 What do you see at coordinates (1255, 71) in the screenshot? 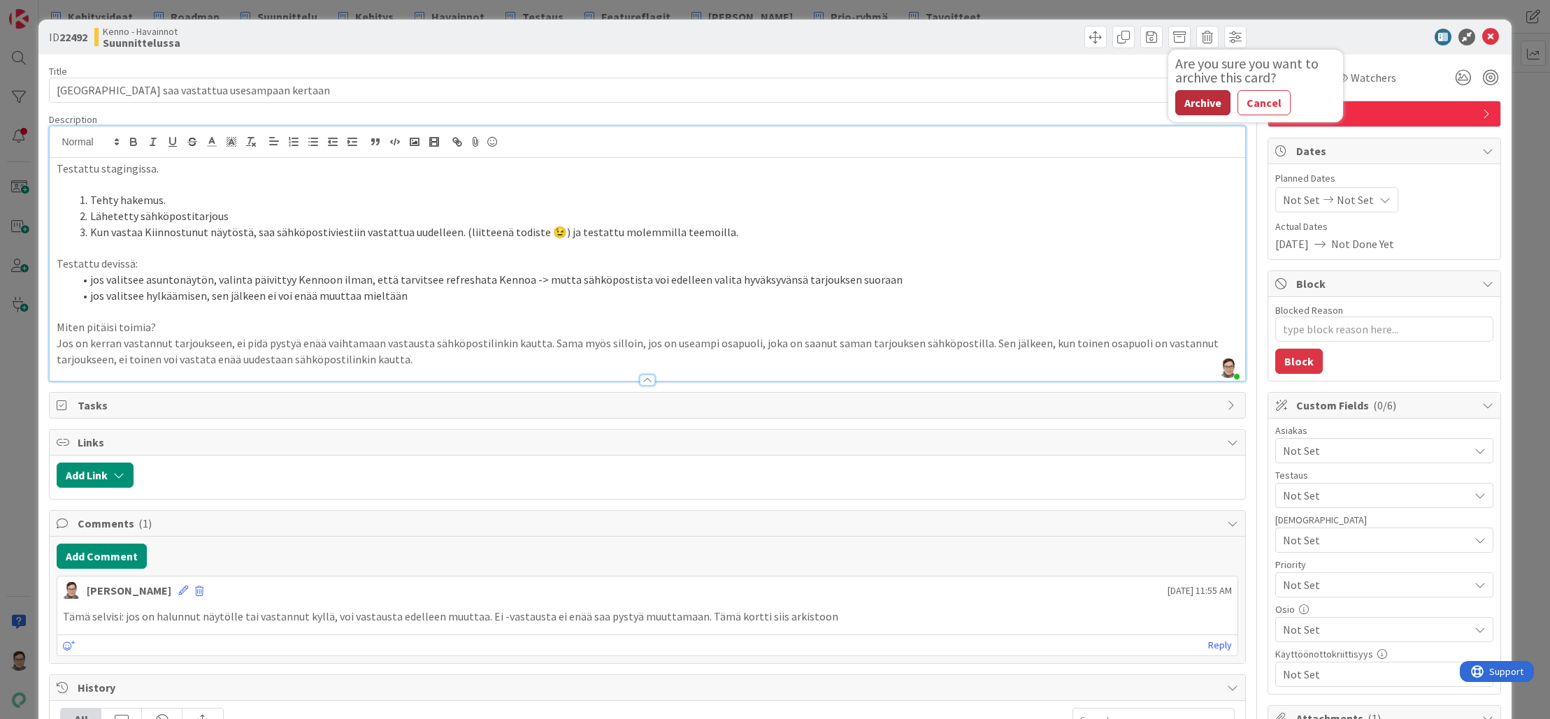
I see `div: Are you sure you want to archive this card?` at bounding box center [1255, 71].